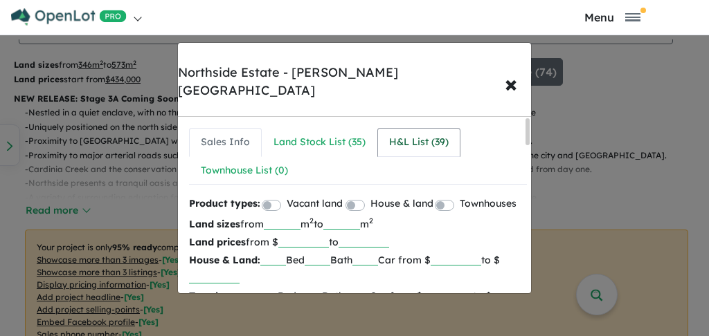  Describe the element at coordinates (352, 224) in the screenshot. I see `p: from m to m` at that location.